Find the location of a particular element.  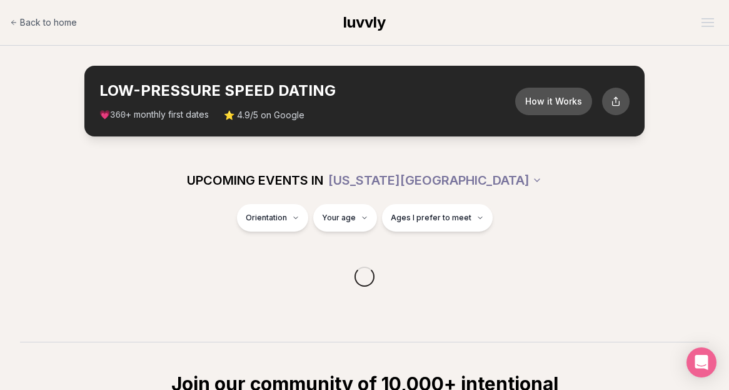

span: 💗 + monthly first dates is located at coordinates (154, 114).